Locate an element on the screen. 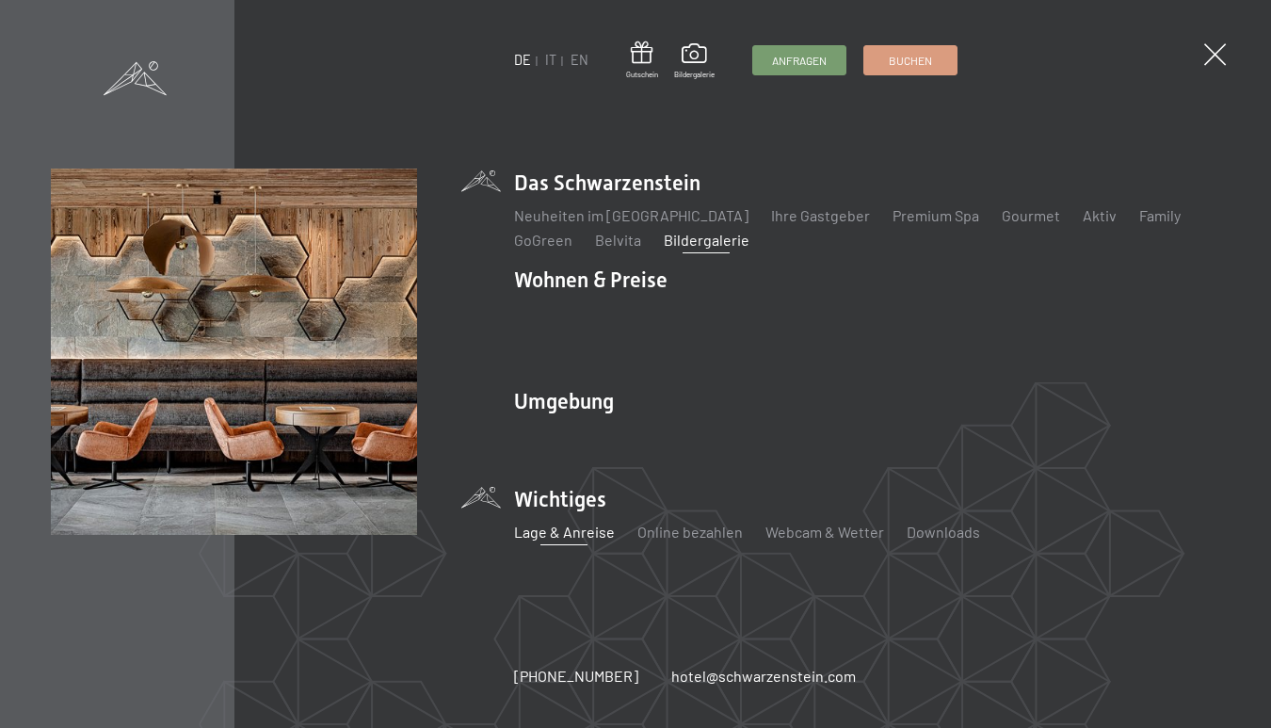 The width and height of the screenshot is (1271, 728). a: Anfragen is located at coordinates (799, 60).